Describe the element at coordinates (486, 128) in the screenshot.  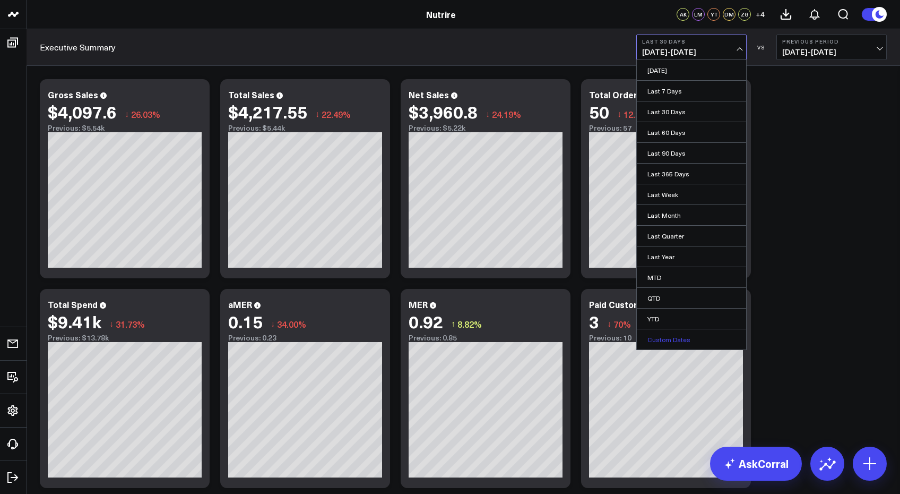
I see `div: Previous: $5.22k` at that location.